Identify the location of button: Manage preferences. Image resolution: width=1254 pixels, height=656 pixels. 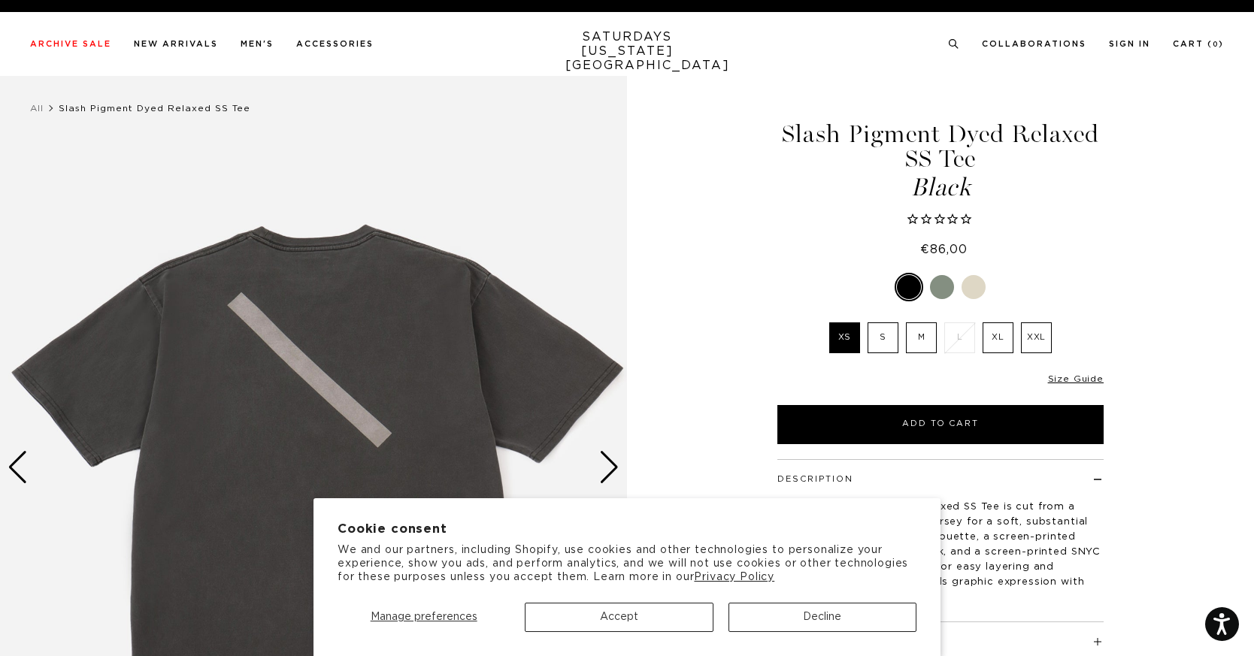
(423, 617).